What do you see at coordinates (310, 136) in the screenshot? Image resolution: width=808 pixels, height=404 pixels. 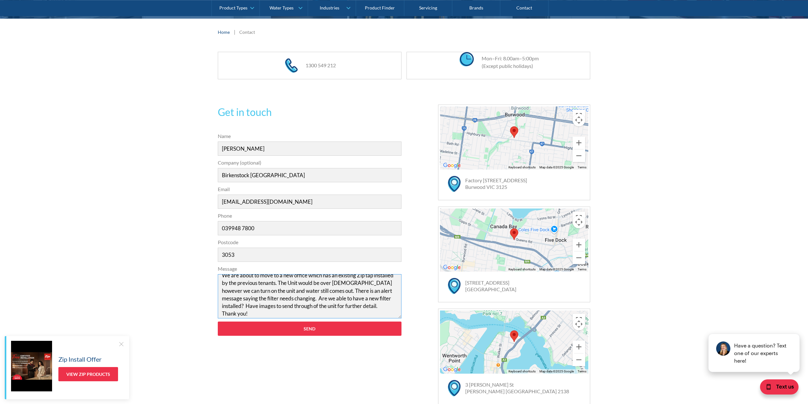 I see `label: Name` at bounding box center [310, 136].